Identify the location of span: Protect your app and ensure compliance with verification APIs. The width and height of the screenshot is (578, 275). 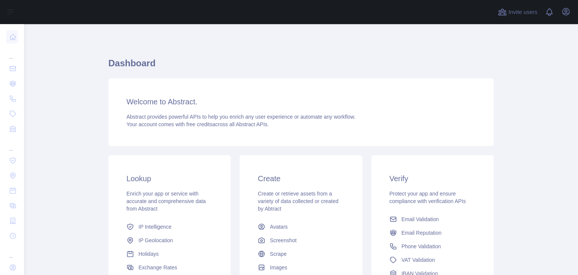
(428, 197).